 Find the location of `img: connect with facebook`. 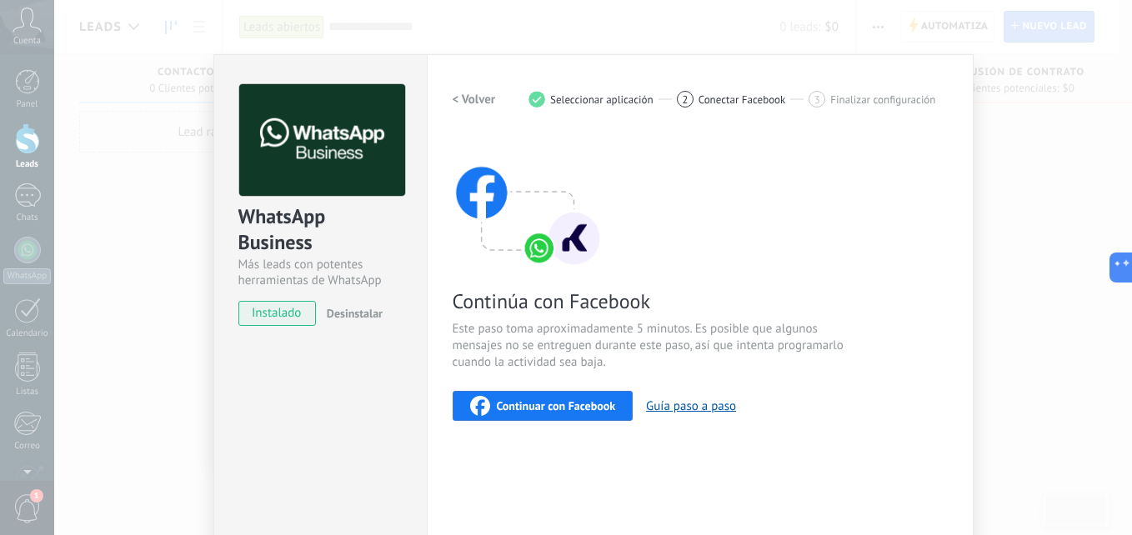

img: connect with facebook is located at coordinates (528, 201).